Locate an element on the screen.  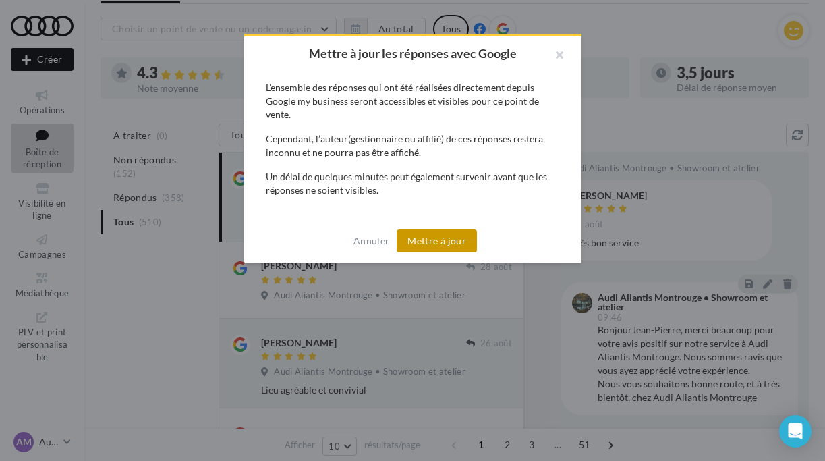
h2: Mettre à jour les réponses avec Google is located at coordinates (413, 53).